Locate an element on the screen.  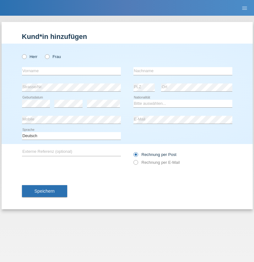
a: menu is located at coordinates (245, 8).